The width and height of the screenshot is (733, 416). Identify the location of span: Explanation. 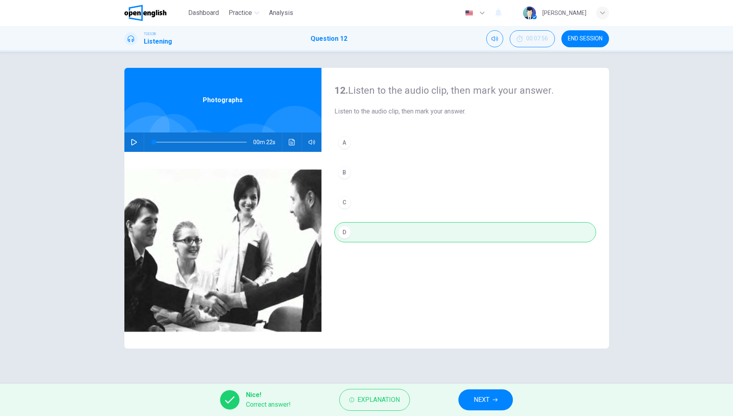
(379, 400).